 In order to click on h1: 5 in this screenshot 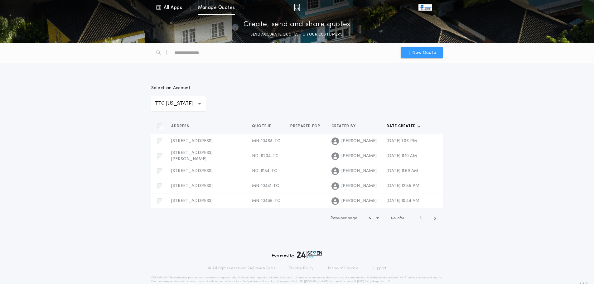, I will do `click(370, 218)`.